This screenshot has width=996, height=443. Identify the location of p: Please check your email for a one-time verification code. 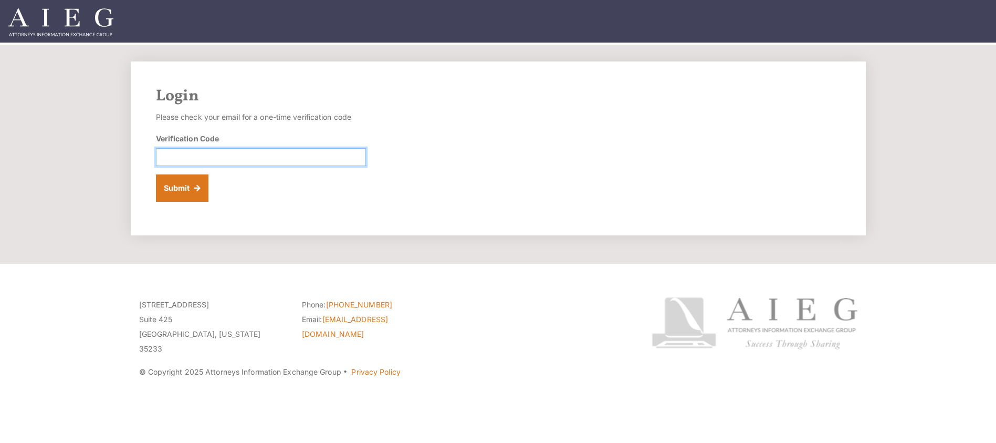
(261, 117).